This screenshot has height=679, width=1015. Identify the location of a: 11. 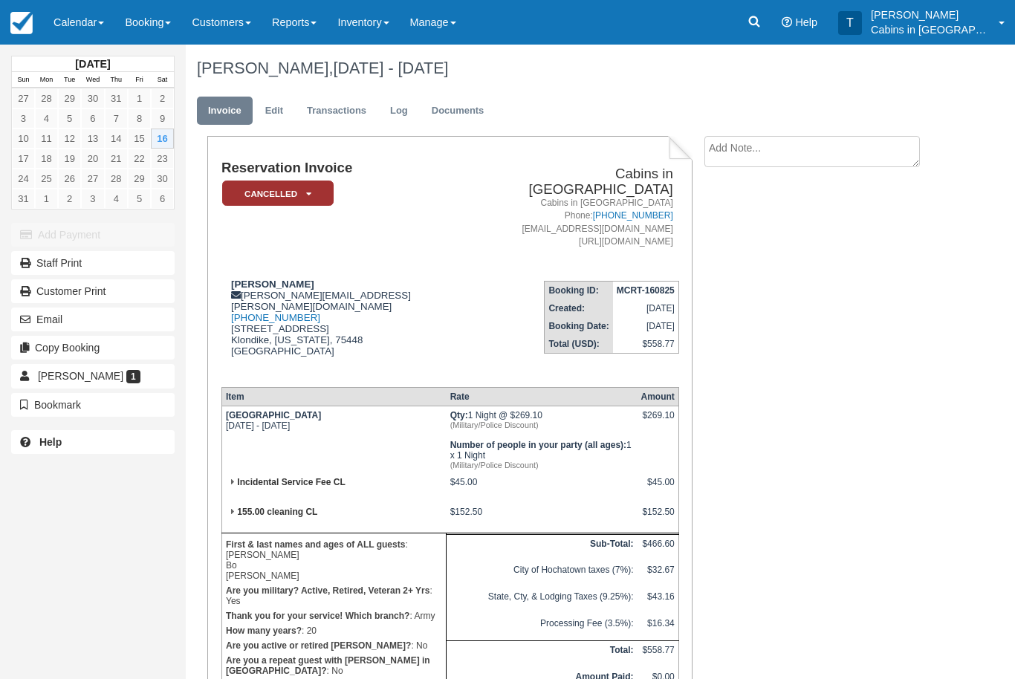
(46, 138).